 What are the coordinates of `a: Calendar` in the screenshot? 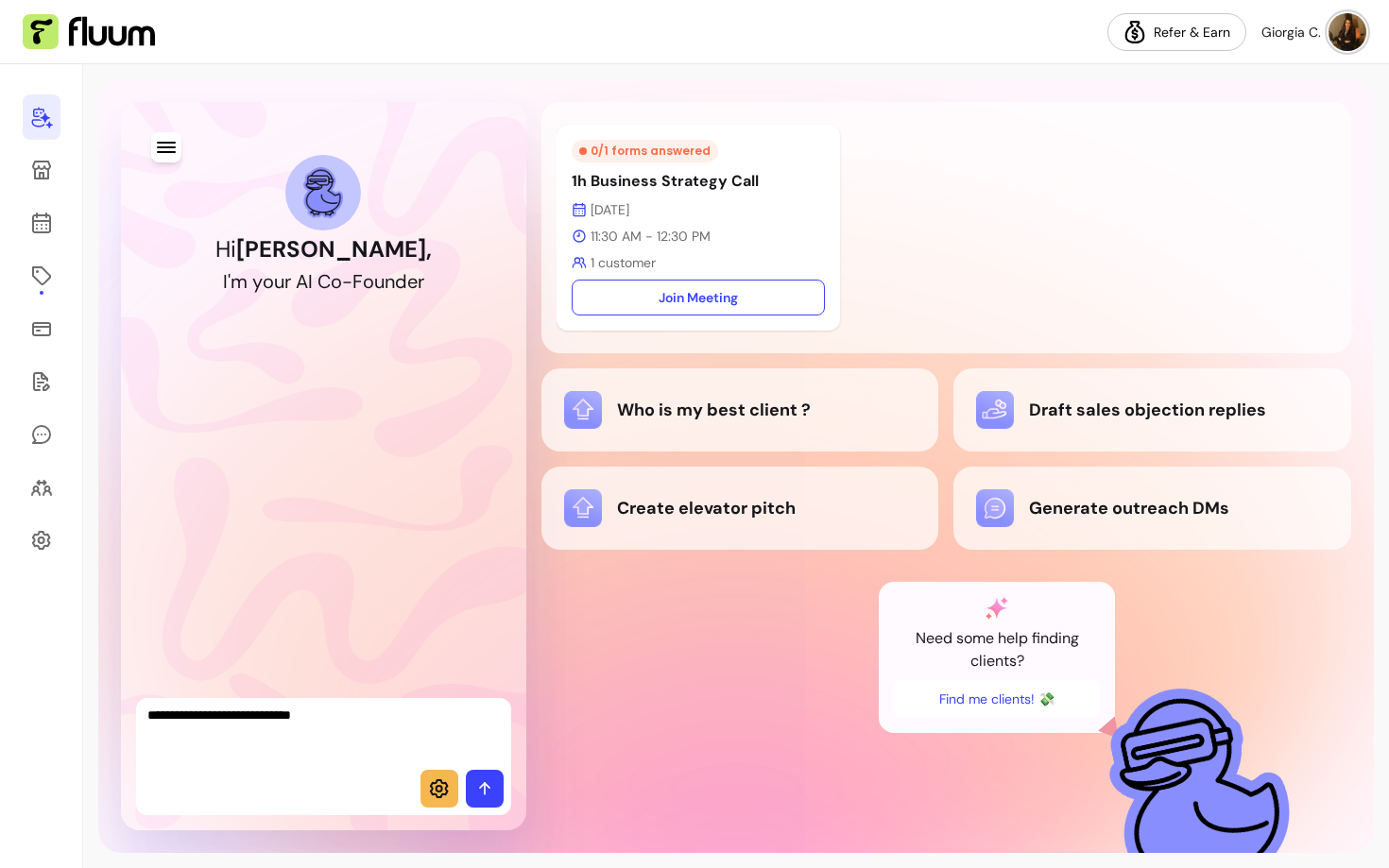 It's located at (42, 223).